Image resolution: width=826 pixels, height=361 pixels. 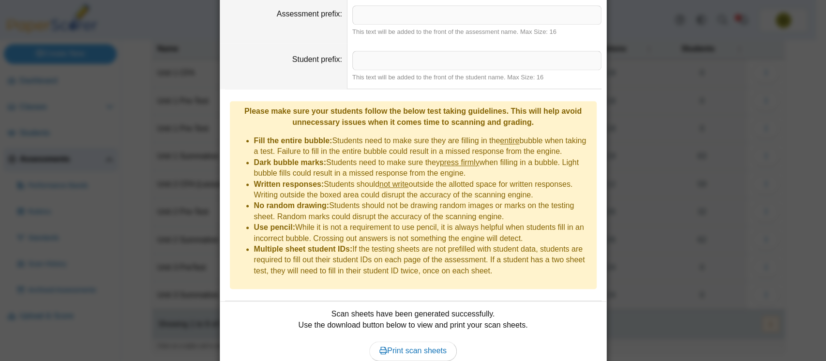 I want to click on b: Use pencil:, so click(x=275, y=227).